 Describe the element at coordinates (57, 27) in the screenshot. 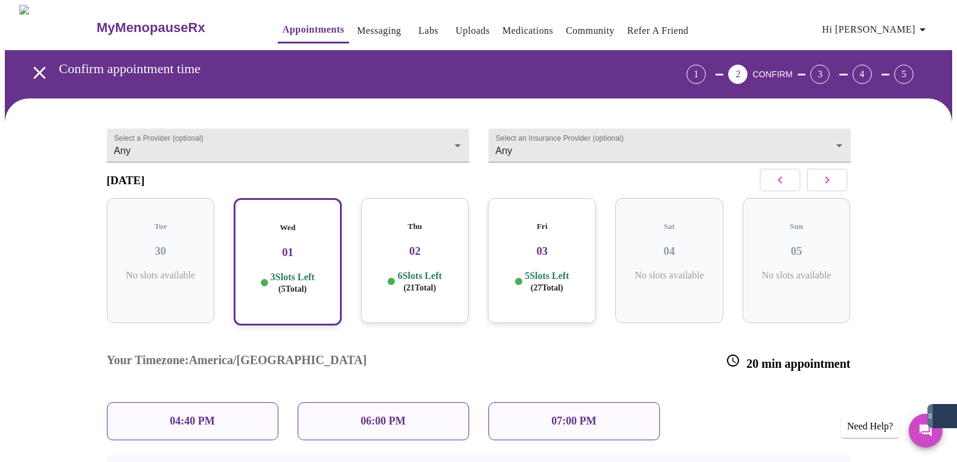

I see `img: MyMenopauseRx Logo` at that location.